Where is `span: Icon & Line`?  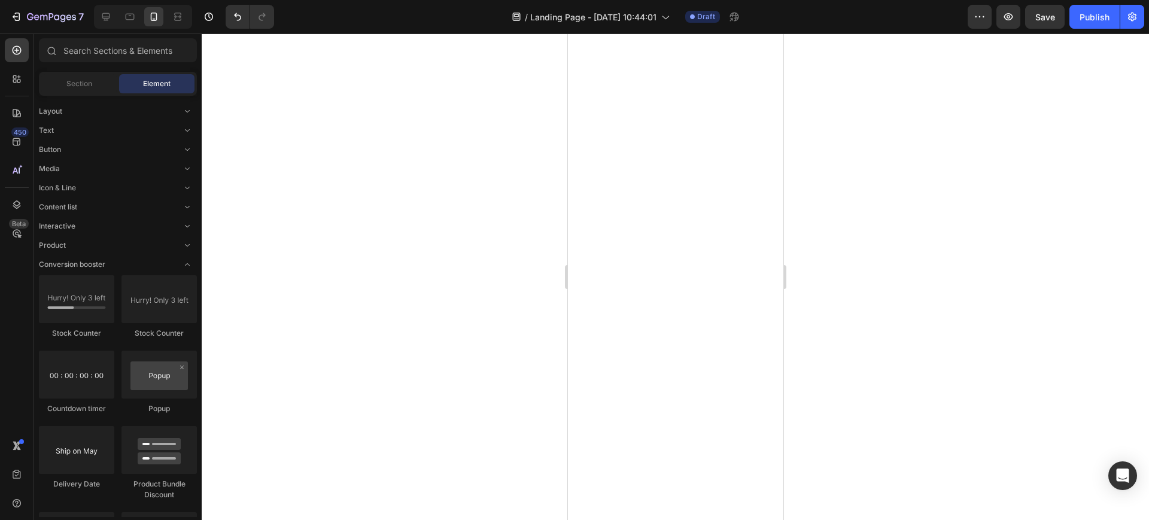 span: Icon & Line is located at coordinates (57, 188).